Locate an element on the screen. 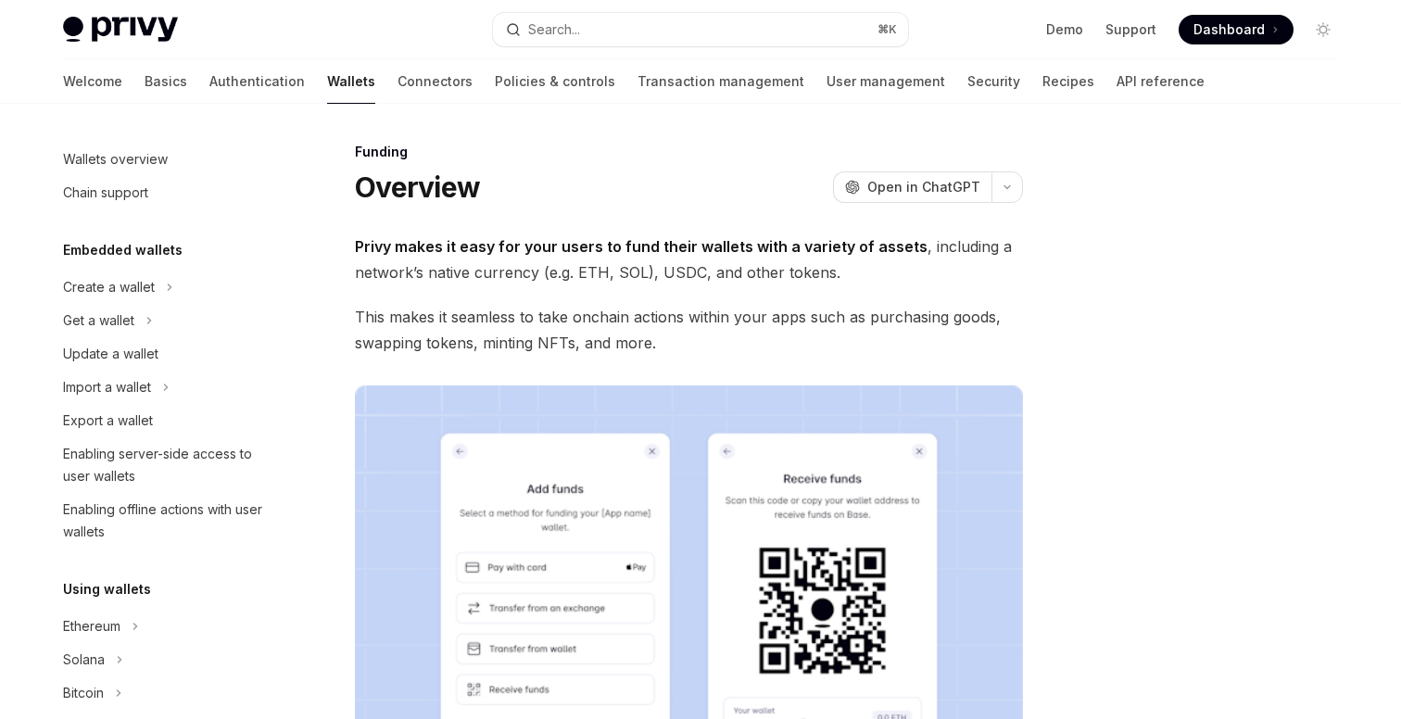  span: ⌘ K is located at coordinates (887, 30).